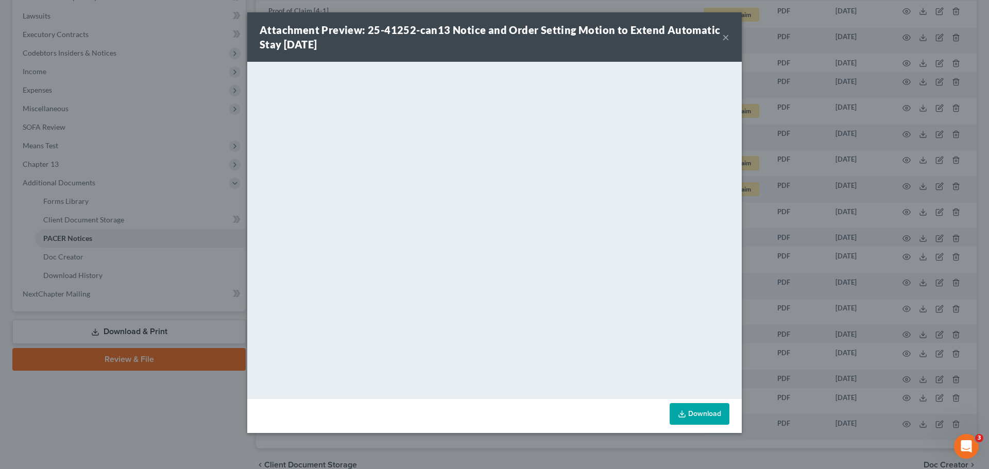  What do you see at coordinates (699, 414) in the screenshot?
I see `a: Download` at bounding box center [699, 414].